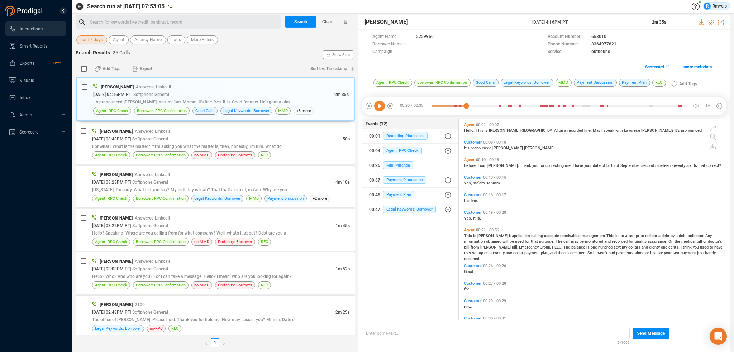 This screenshot has height=352, width=734. I want to click on span: management, so click(594, 236).